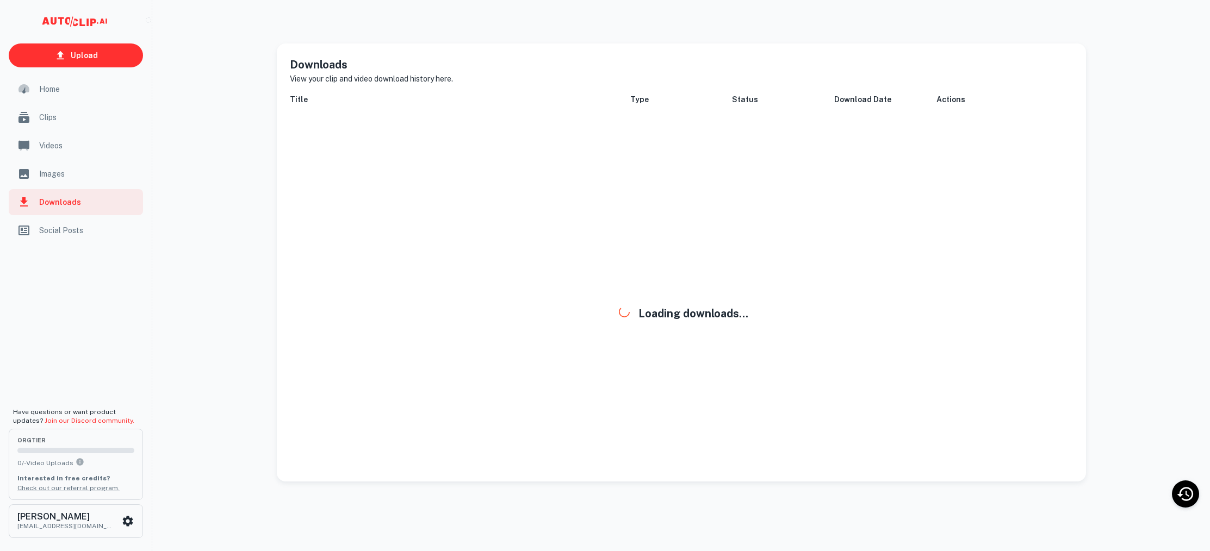  Describe the element at coordinates (460, 100) in the screenshot. I see `h6: Title` at that location.